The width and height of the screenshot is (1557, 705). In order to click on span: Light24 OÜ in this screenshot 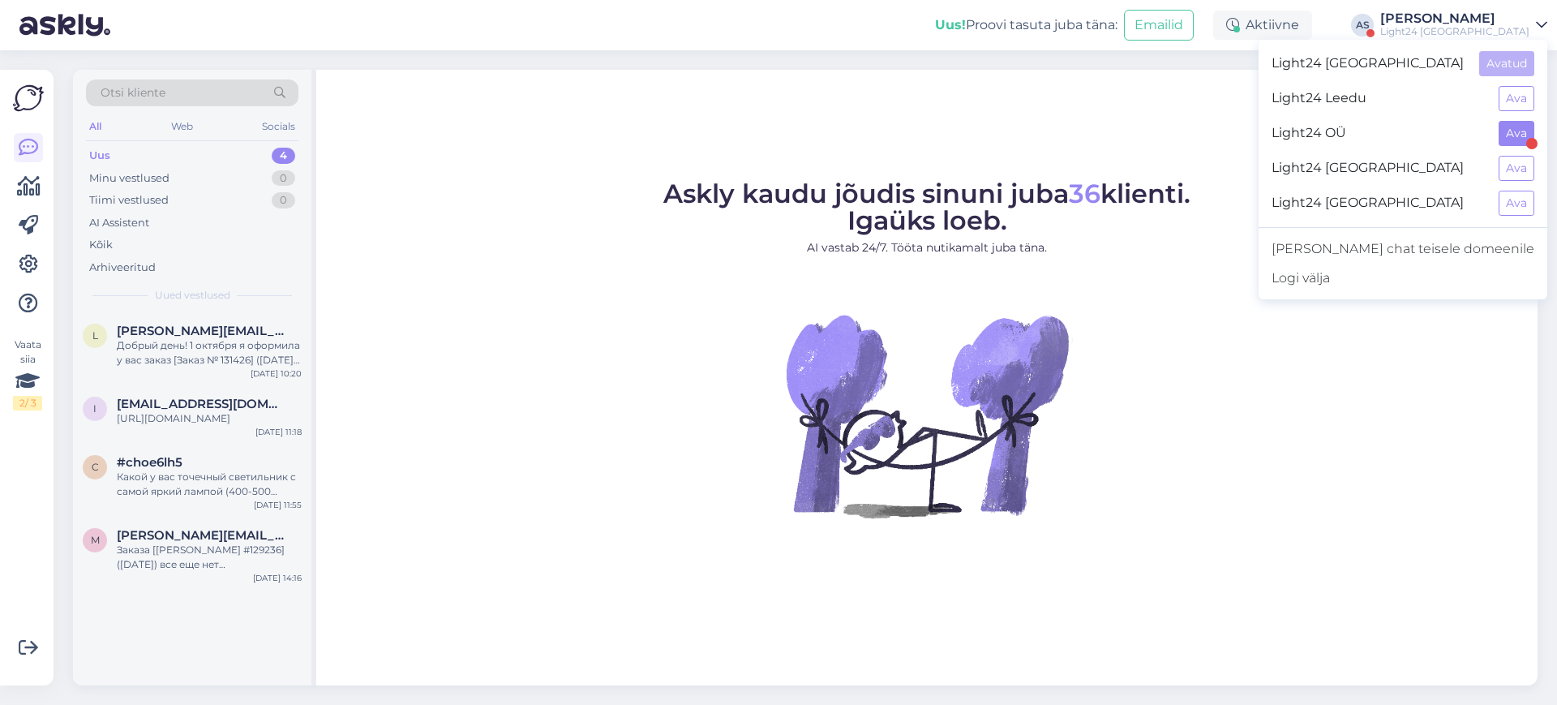, I will do `click(1379, 133)`.